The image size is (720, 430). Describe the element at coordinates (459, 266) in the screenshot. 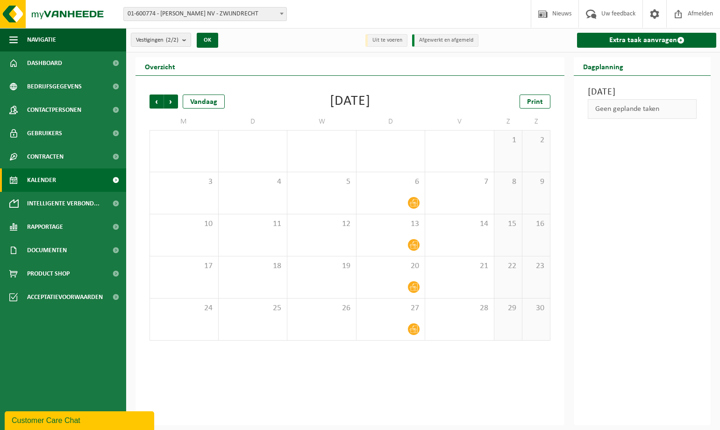

I see `span: 21` at that location.